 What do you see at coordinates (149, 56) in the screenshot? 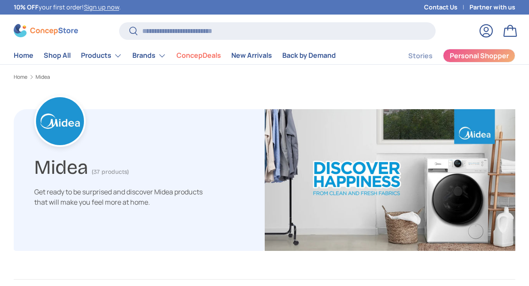
I see `summary: Brands` at bounding box center [149, 56].